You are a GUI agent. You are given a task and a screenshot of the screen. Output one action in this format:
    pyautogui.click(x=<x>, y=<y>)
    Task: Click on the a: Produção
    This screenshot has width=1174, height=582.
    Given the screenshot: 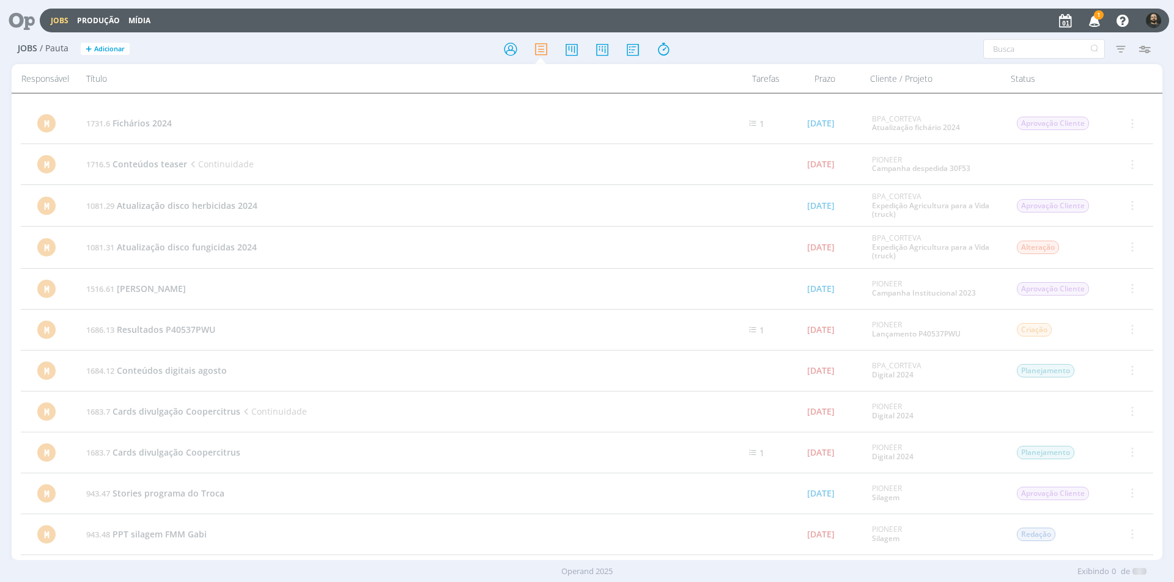 What is the action you would take?
    pyautogui.click(x=98, y=20)
    